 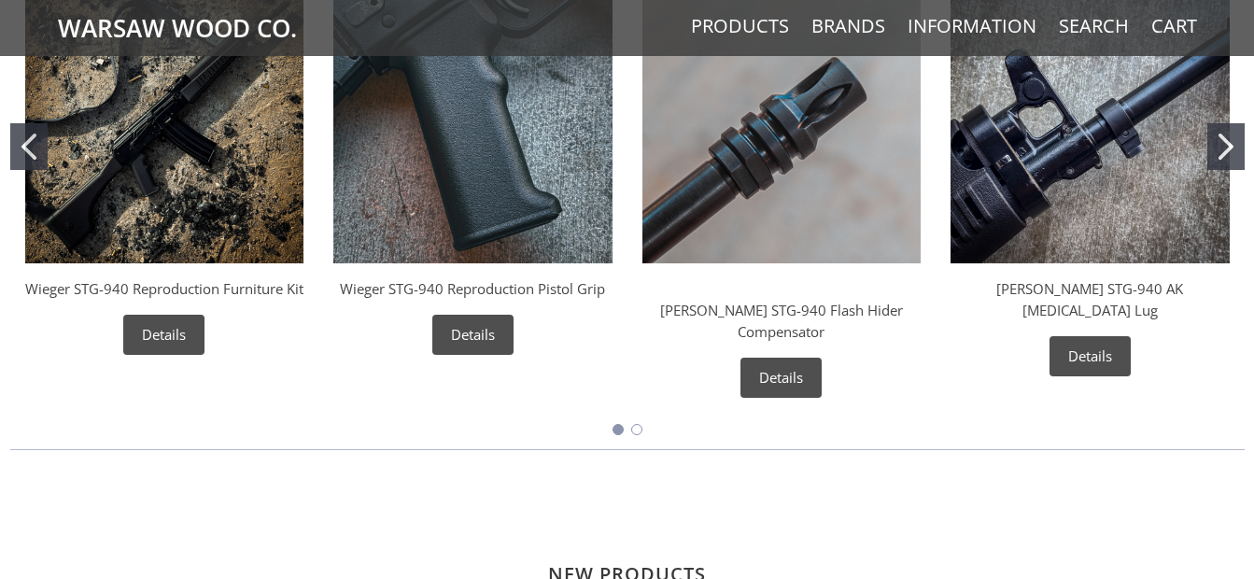 I want to click on a: Cart, so click(x=1173, y=26).